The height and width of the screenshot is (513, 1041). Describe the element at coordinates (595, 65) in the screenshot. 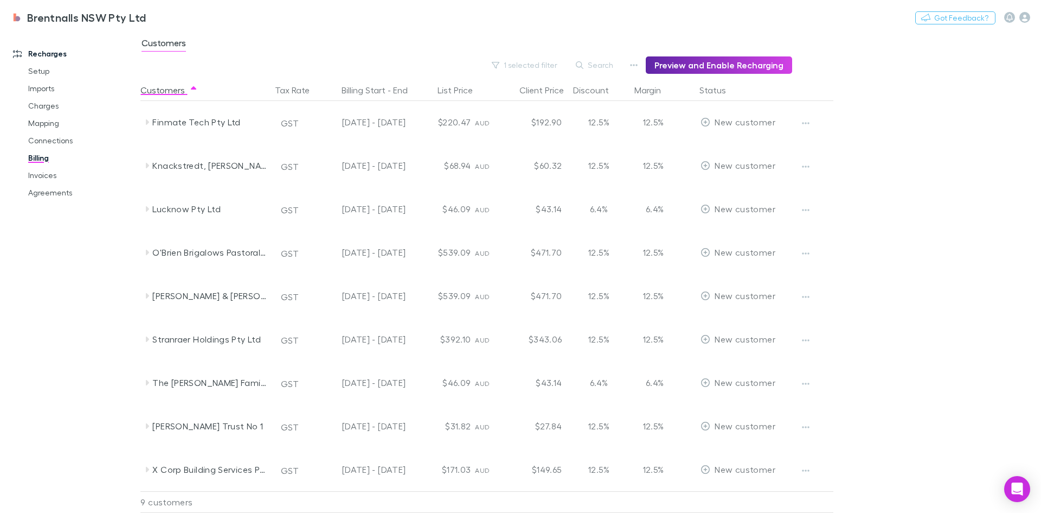

I see `button: Search` at that location.